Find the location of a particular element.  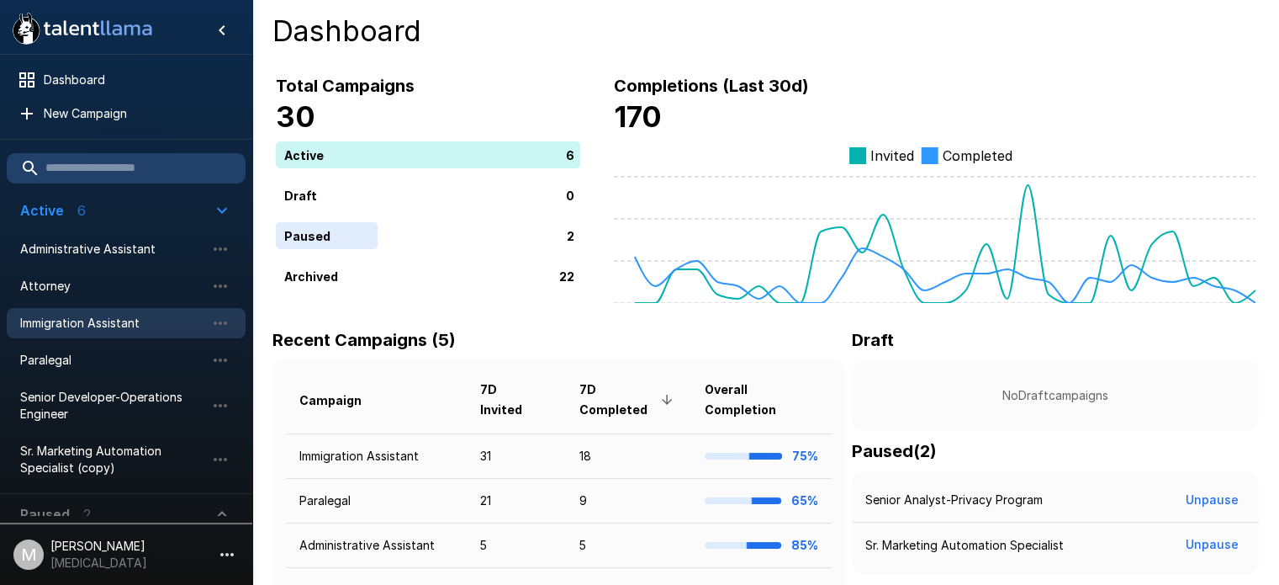

b: Total Campaigns is located at coordinates (345, 86).